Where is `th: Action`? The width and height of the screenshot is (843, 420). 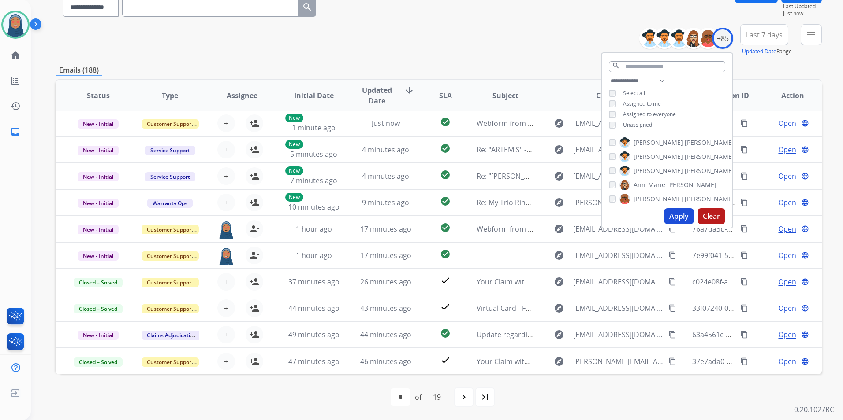
th: Action is located at coordinates (785, 96).